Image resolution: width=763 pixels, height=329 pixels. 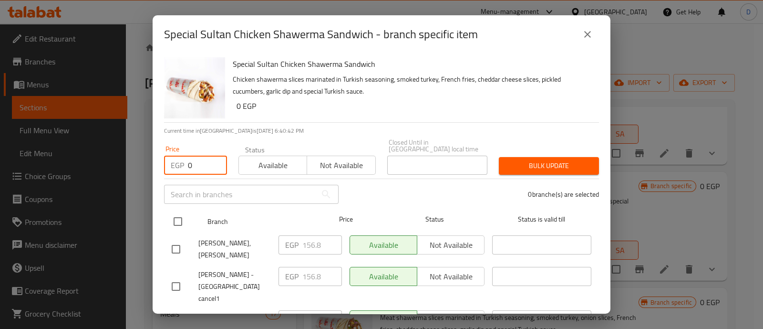 What do you see at coordinates (435, 219) in the screenshot?
I see `span: Status` at bounding box center [435, 219].